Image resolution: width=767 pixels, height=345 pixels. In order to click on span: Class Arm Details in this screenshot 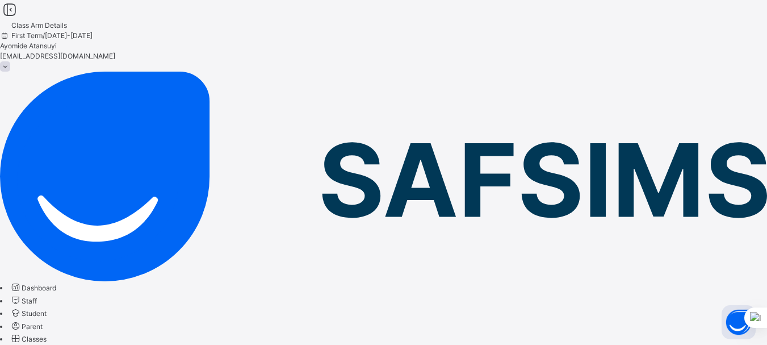, I will do `click(39, 25)`.